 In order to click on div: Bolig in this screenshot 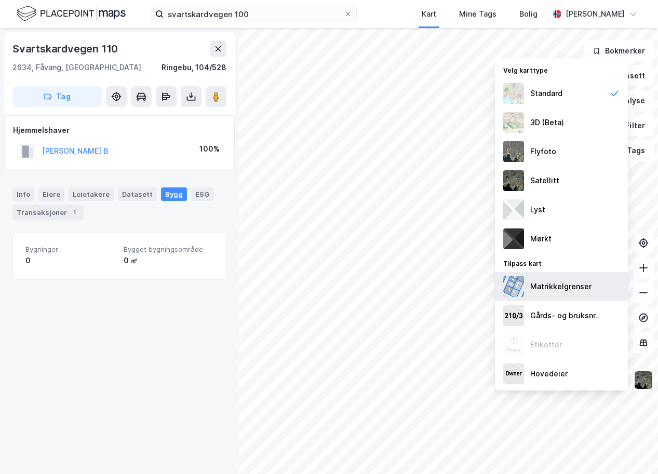, I will do `click(528, 14)`.